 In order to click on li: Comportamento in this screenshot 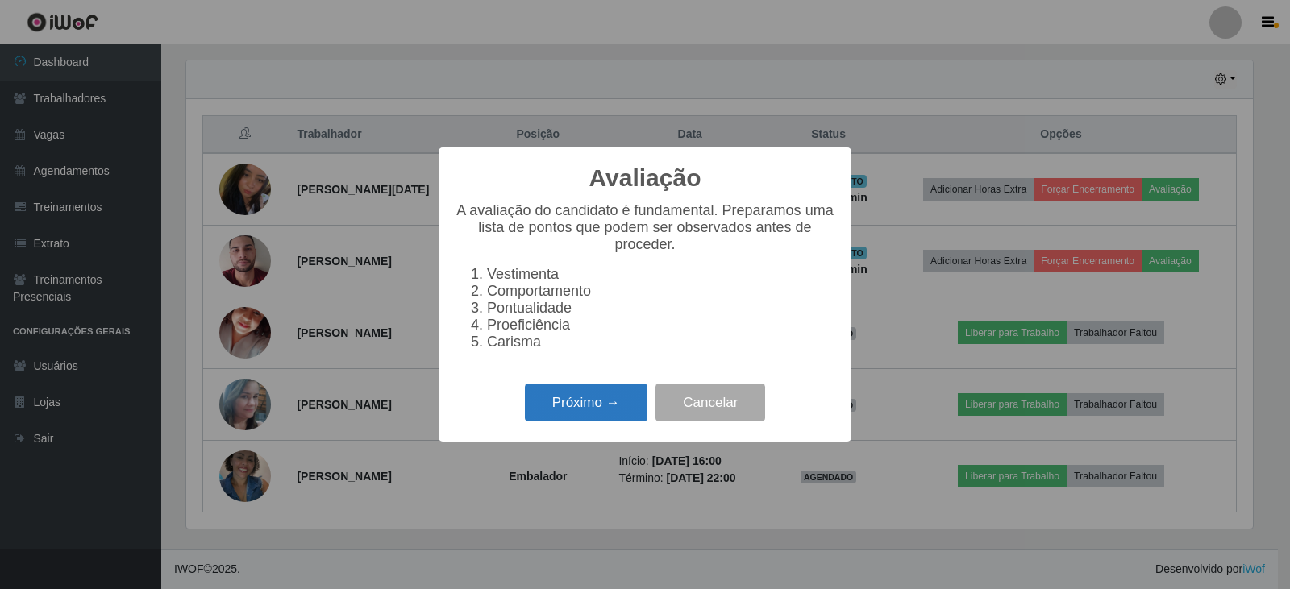, I will do `click(661, 291)`.